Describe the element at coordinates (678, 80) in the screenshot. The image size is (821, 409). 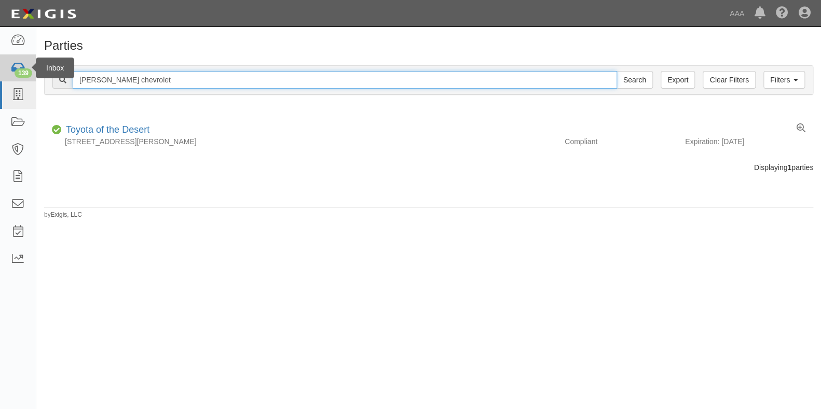
I see `a: Export` at that location.